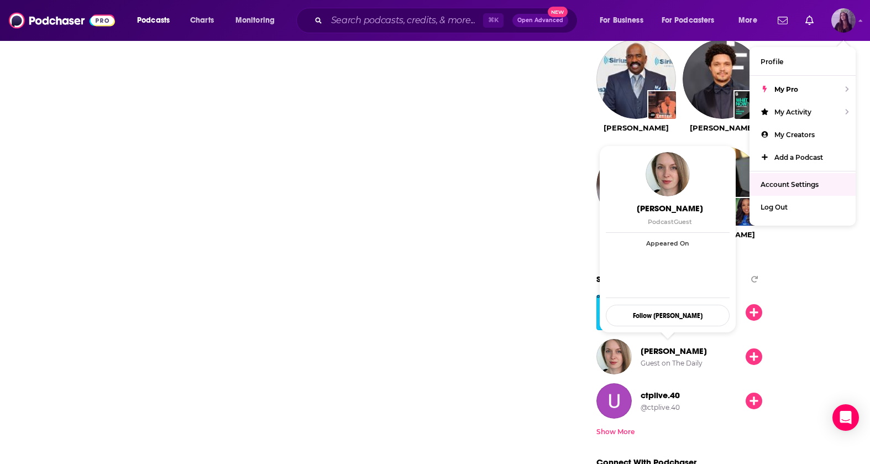 This screenshot has height=464, width=870. Describe the element at coordinates (844, 20) in the screenshot. I see `img: User Profile` at that location.